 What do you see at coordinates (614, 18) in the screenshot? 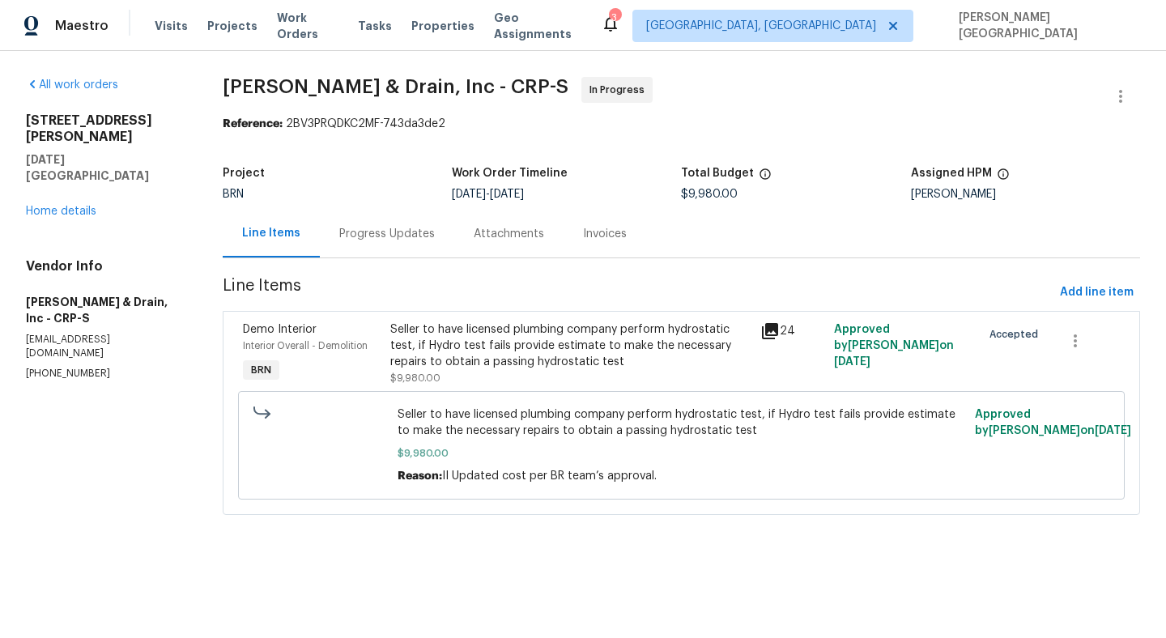
I see `div: 3` at bounding box center [614, 18].